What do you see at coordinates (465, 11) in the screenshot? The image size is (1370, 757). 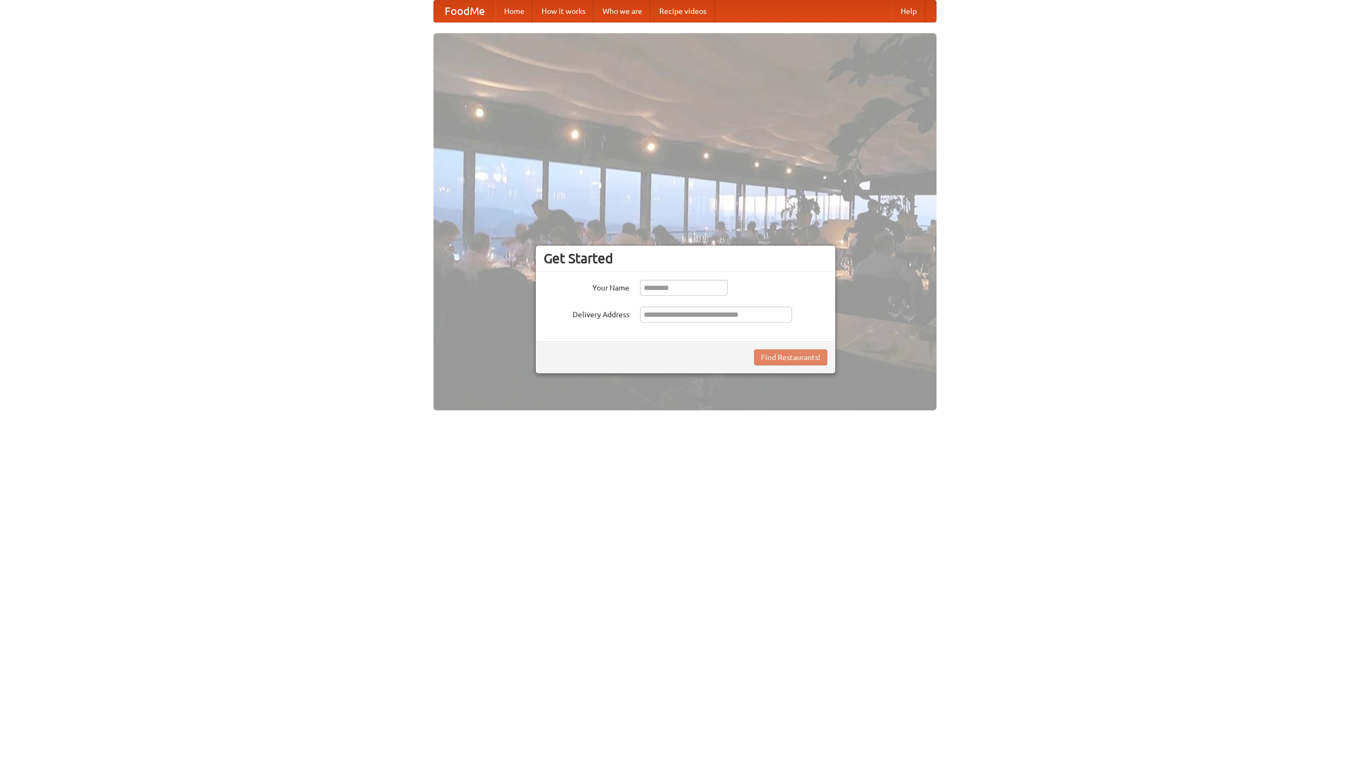 I see `a: FoodMe` at bounding box center [465, 11].